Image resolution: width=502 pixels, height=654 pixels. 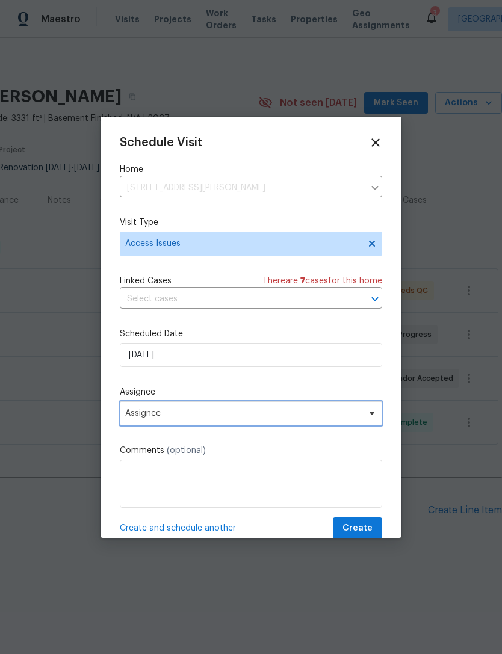 I want to click on span: Create and schedule another, so click(x=178, y=529).